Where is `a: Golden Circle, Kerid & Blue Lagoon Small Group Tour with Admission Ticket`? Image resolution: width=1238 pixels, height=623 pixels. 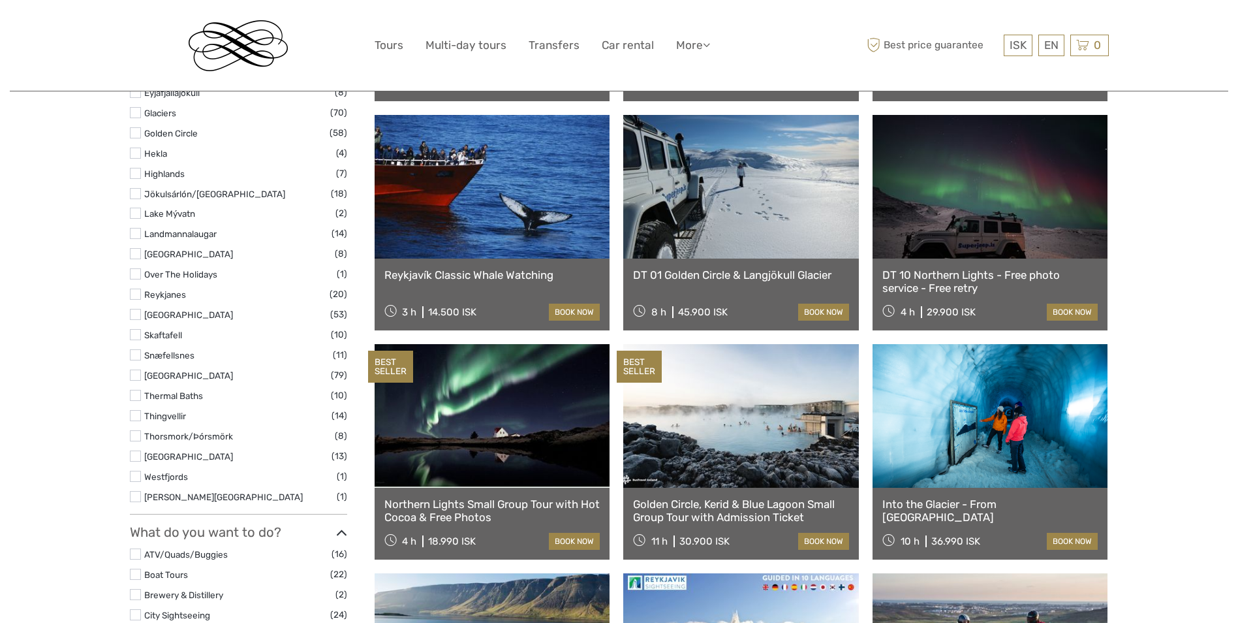 a: Golden Circle, Kerid & Blue Lagoon Small Group Tour with Admission Ticket is located at coordinates (741, 510).